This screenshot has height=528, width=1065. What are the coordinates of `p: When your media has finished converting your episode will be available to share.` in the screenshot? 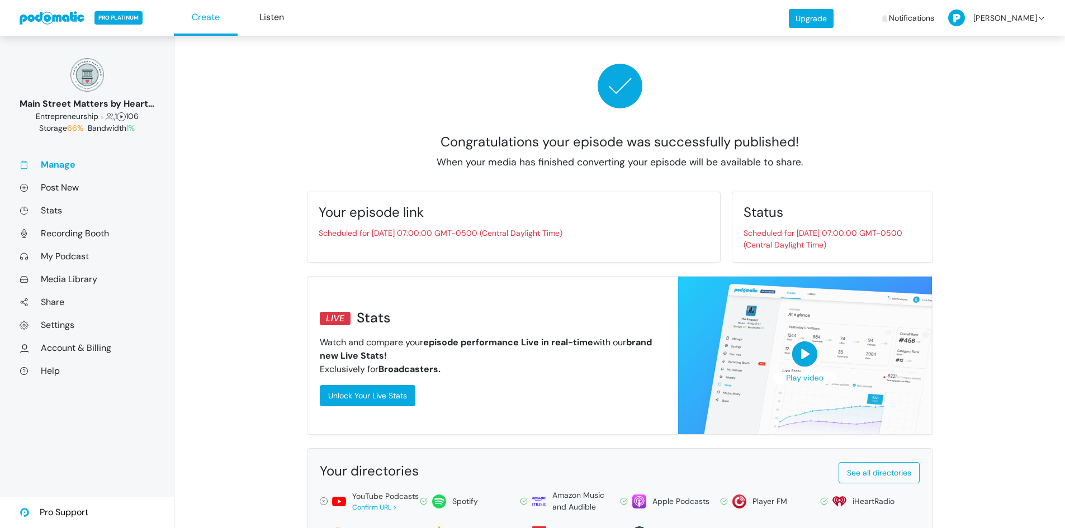 It's located at (620, 162).